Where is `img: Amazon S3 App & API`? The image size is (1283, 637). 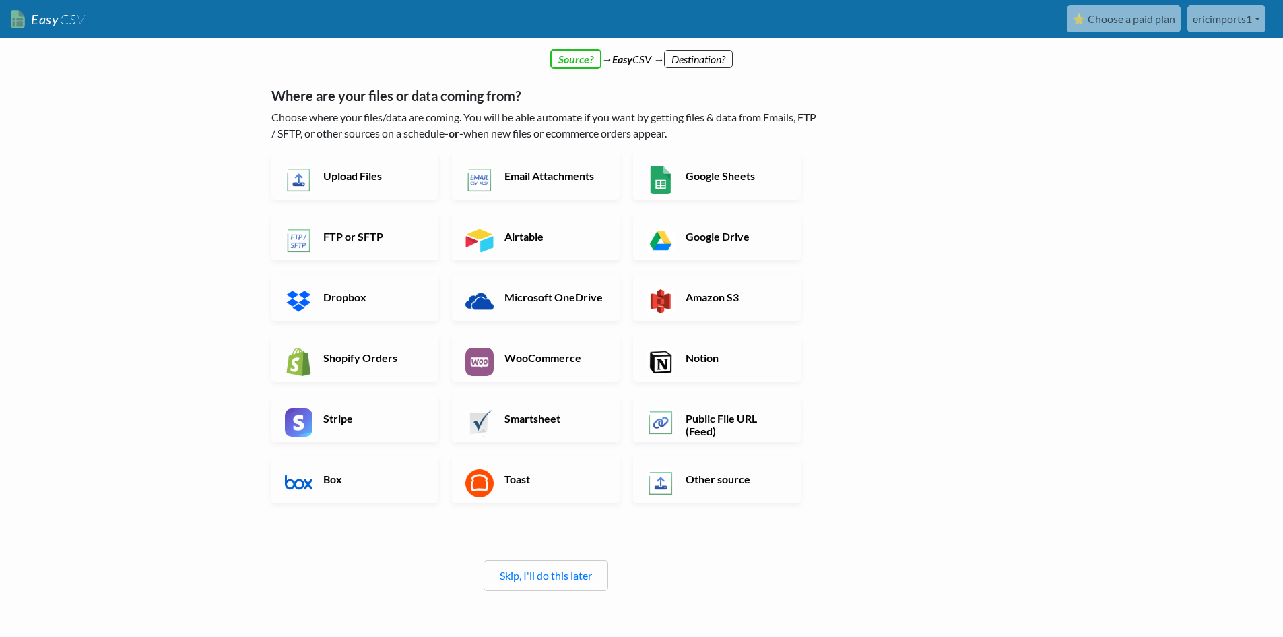
img: Amazon S3 App & API is located at coordinates (661, 301).